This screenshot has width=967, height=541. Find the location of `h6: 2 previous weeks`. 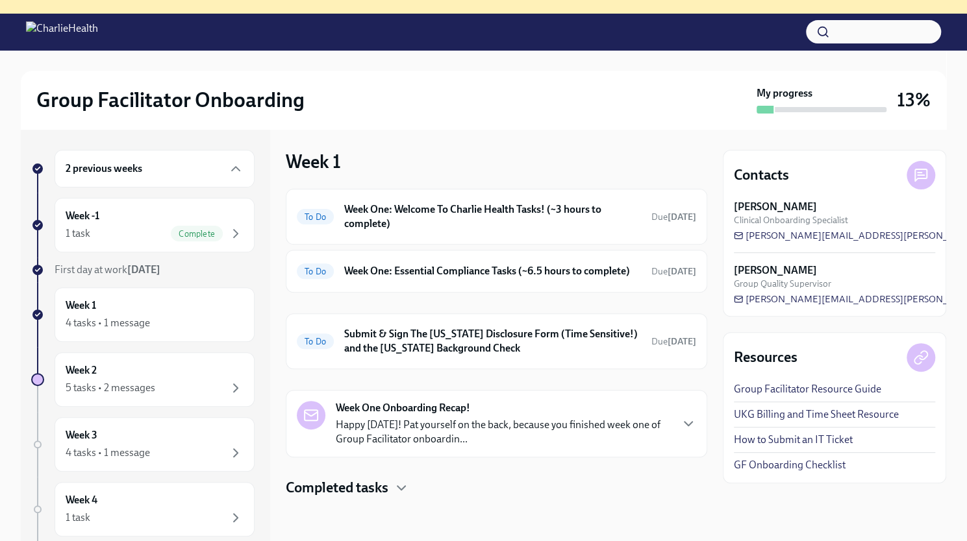

h6: 2 previous weeks is located at coordinates (104, 169).